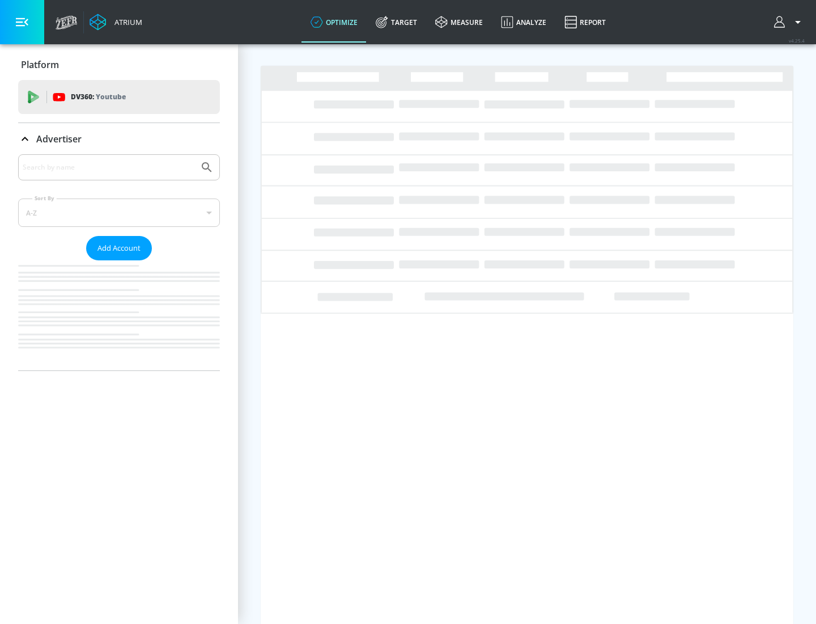  What do you see at coordinates (98, 97) in the screenshot?
I see `p: DV360:` at bounding box center [98, 97].